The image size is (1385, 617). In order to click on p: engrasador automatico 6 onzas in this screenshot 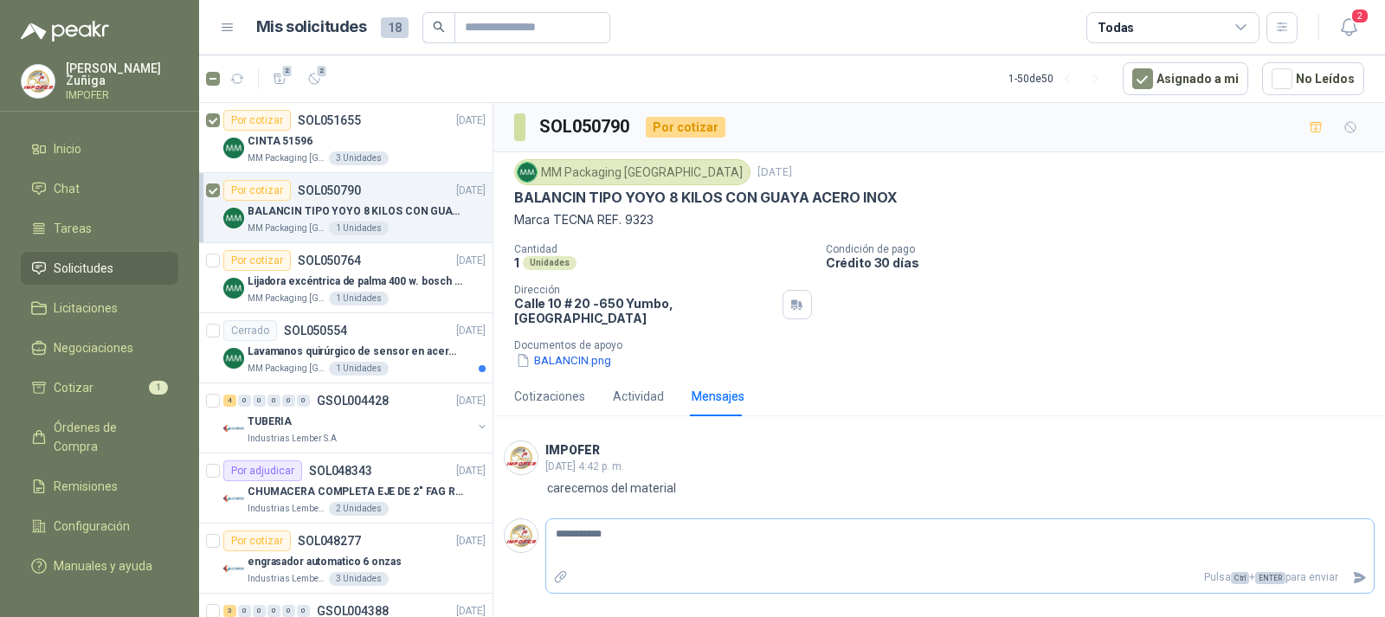, I will do `click(325, 562)`.